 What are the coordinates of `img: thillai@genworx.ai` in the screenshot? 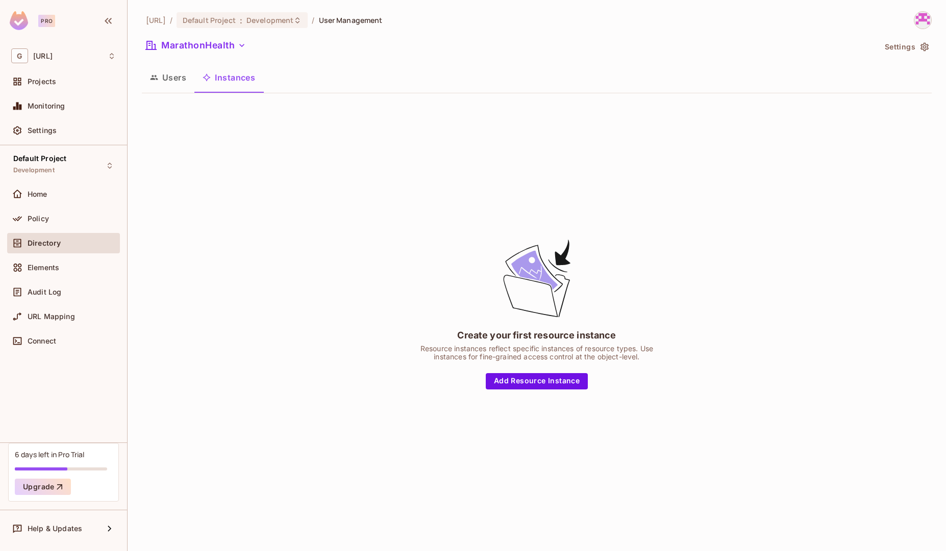 It's located at (922, 20).